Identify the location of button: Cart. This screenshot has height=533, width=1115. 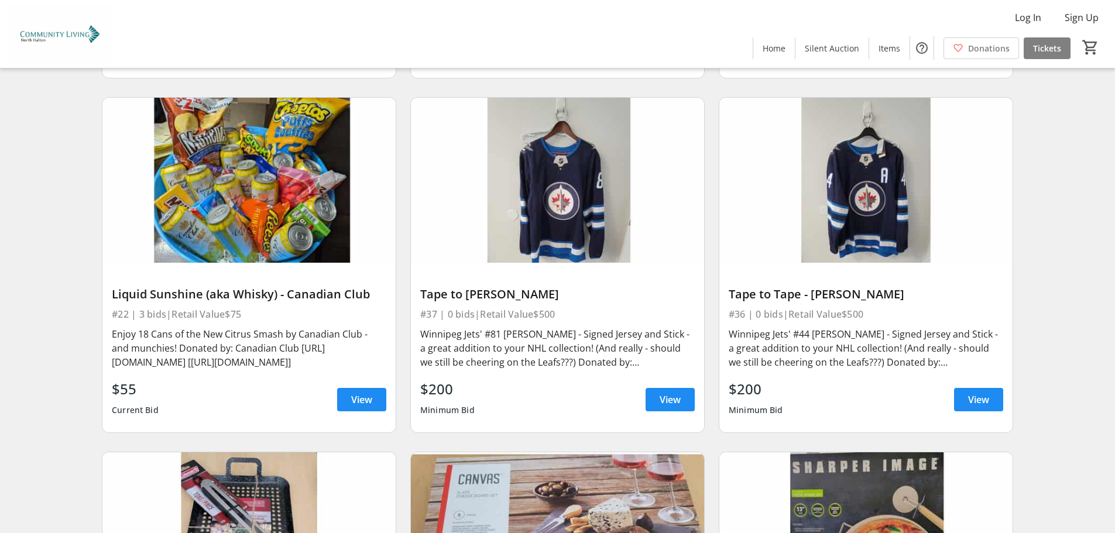
(1090, 47).